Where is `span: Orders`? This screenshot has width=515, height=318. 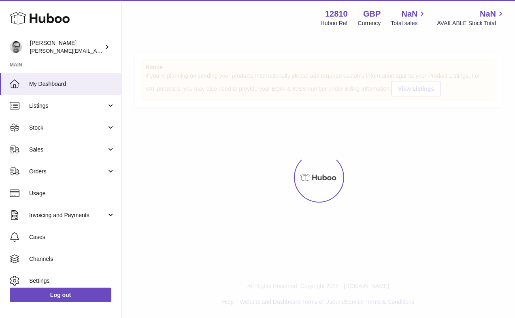
span: Orders is located at coordinates (68, 171).